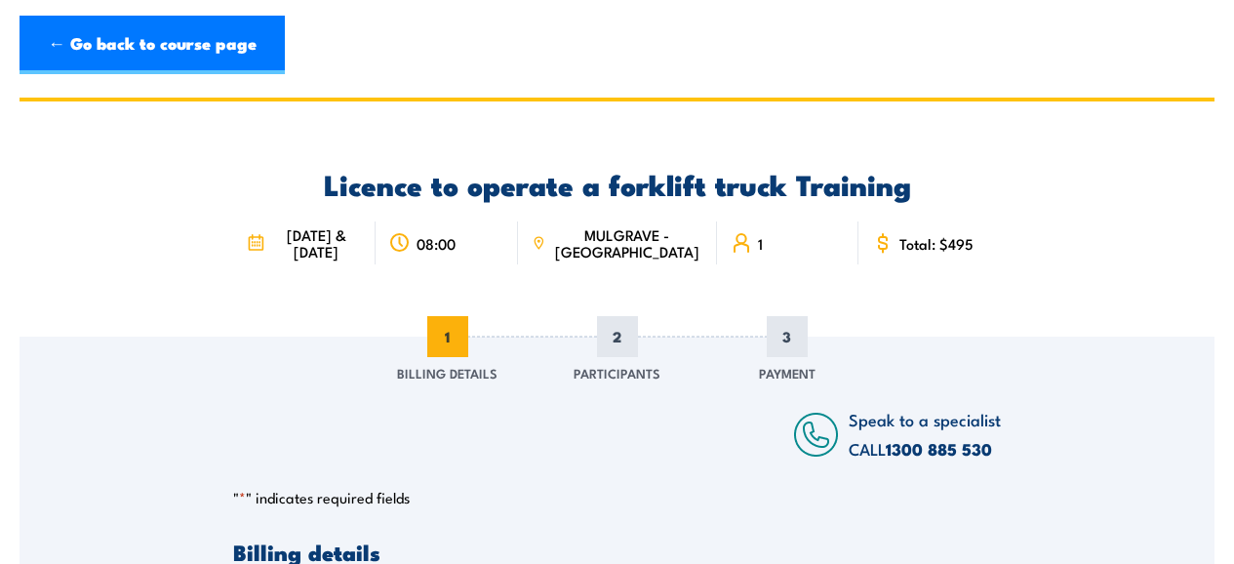 This screenshot has width=1234, height=564. I want to click on span: Payment, so click(787, 373).